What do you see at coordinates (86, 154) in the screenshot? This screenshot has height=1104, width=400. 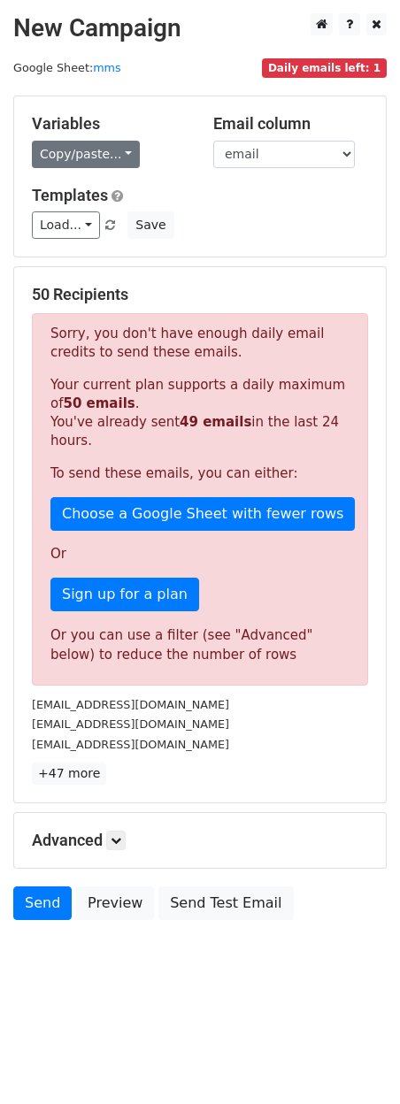 I see `a: Copy/paste...` at bounding box center [86, 154].